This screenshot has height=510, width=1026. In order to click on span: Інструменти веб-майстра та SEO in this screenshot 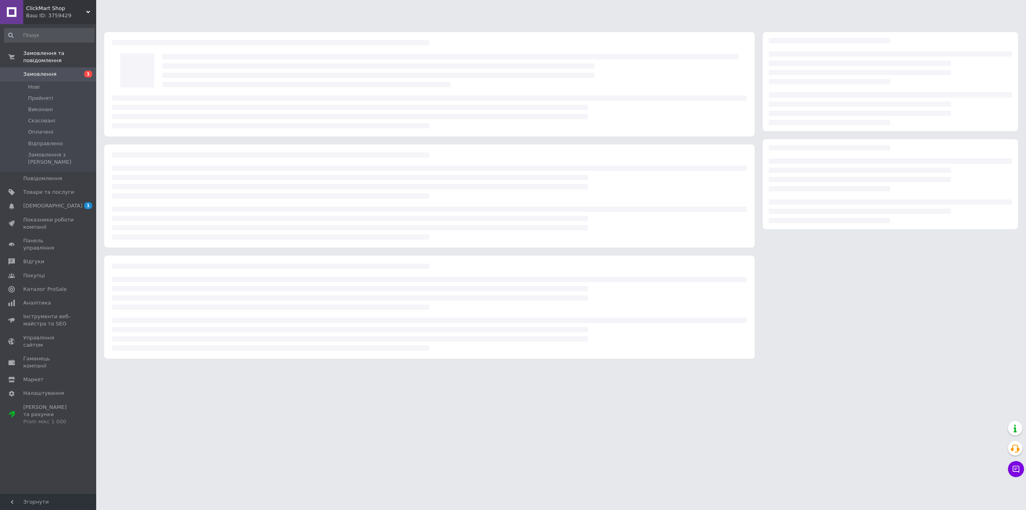, I will do `click(49, 320)`.